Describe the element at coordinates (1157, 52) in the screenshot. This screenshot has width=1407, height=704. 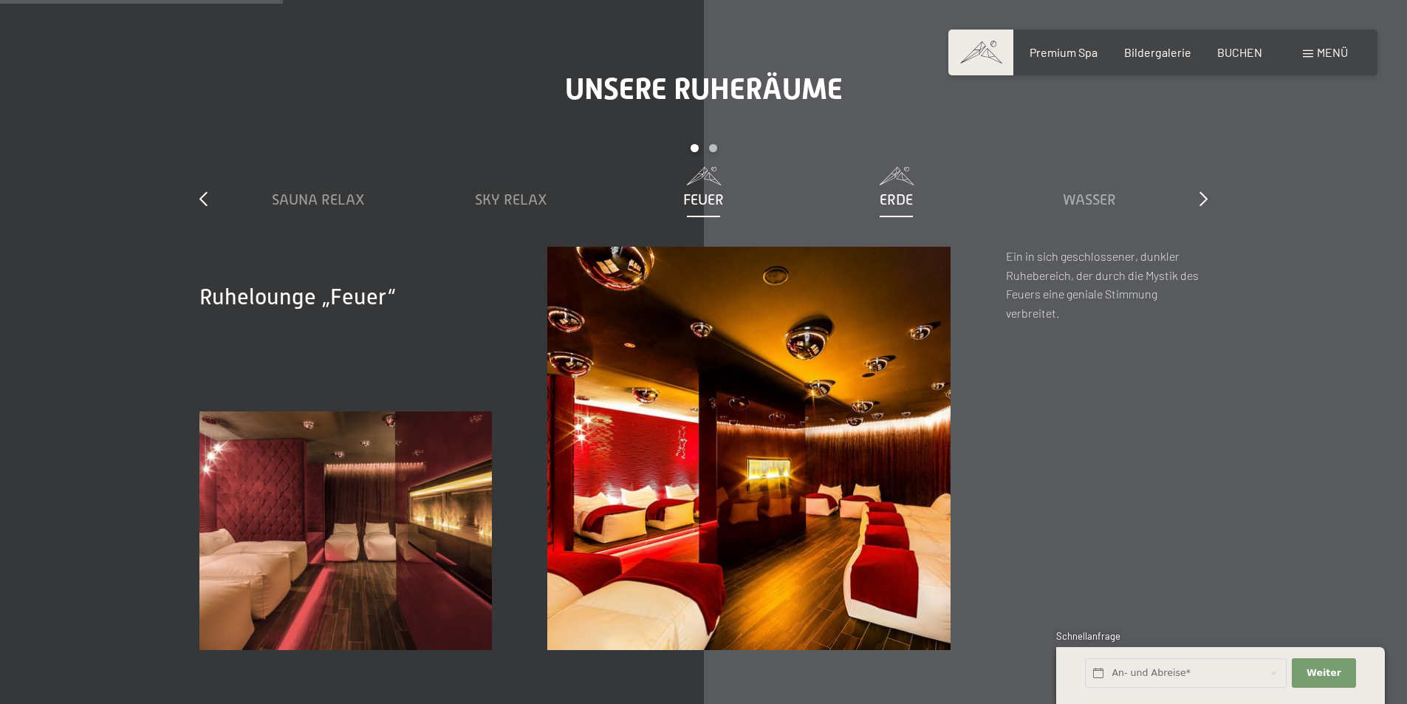
I see `span: Bildergalerie` at that location.